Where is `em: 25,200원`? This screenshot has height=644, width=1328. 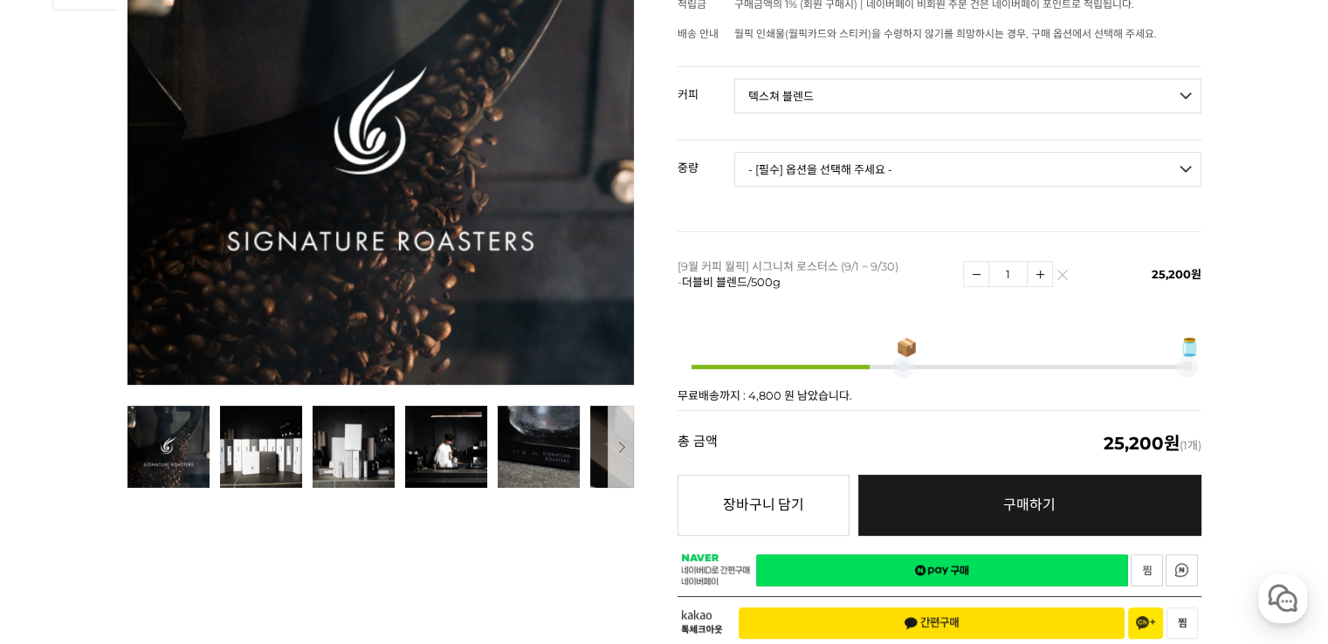
em: 25,200원 is located at coordinates (1141, 443).